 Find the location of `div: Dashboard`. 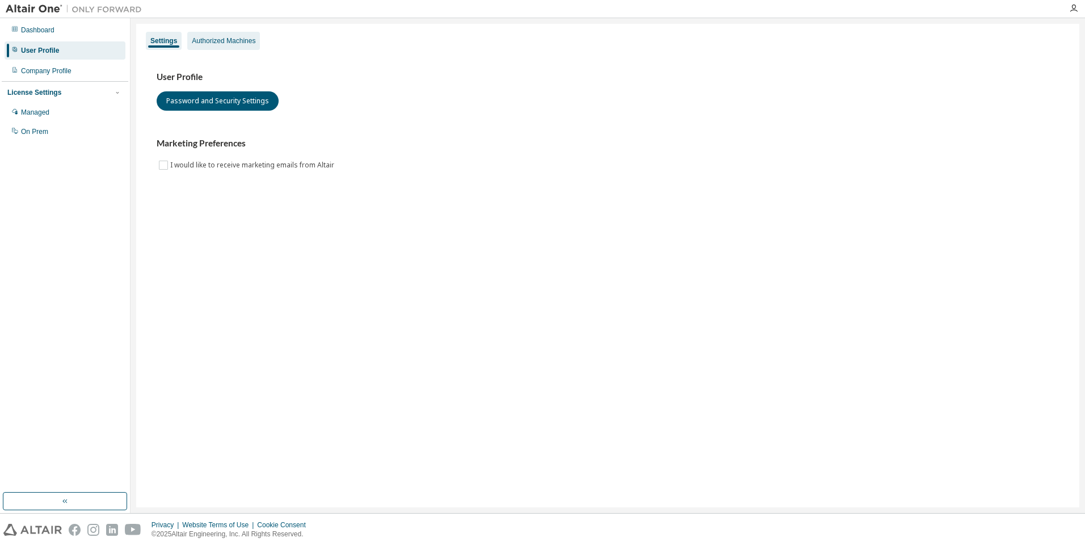

div: Dashboard is located at coordinates (37, 30).